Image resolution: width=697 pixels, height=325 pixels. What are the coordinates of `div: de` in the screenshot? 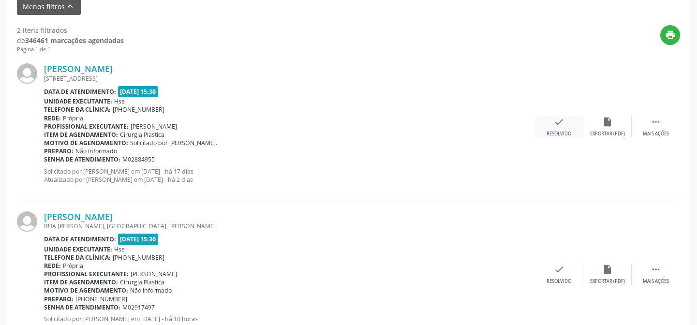 It's located at (70, 40).